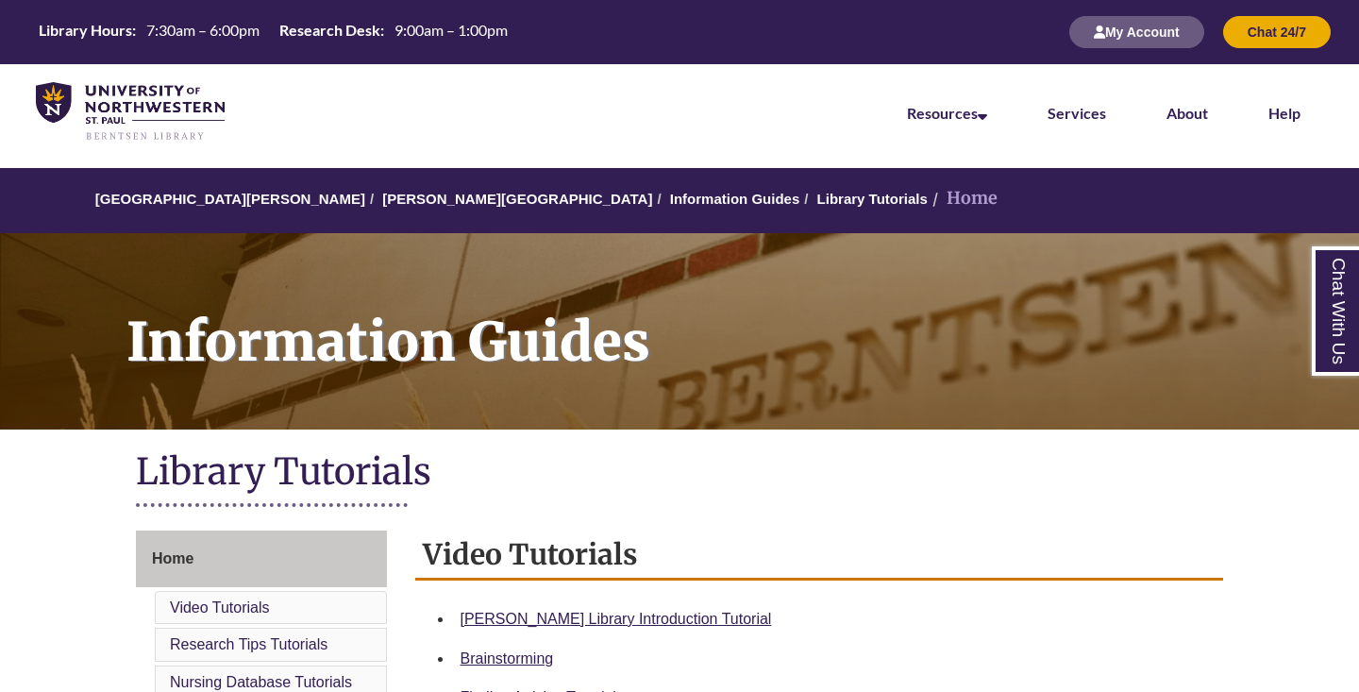  Describe the element at coordinates (735, 198) in the screenshot. I see `a: Information Guides` at that location.